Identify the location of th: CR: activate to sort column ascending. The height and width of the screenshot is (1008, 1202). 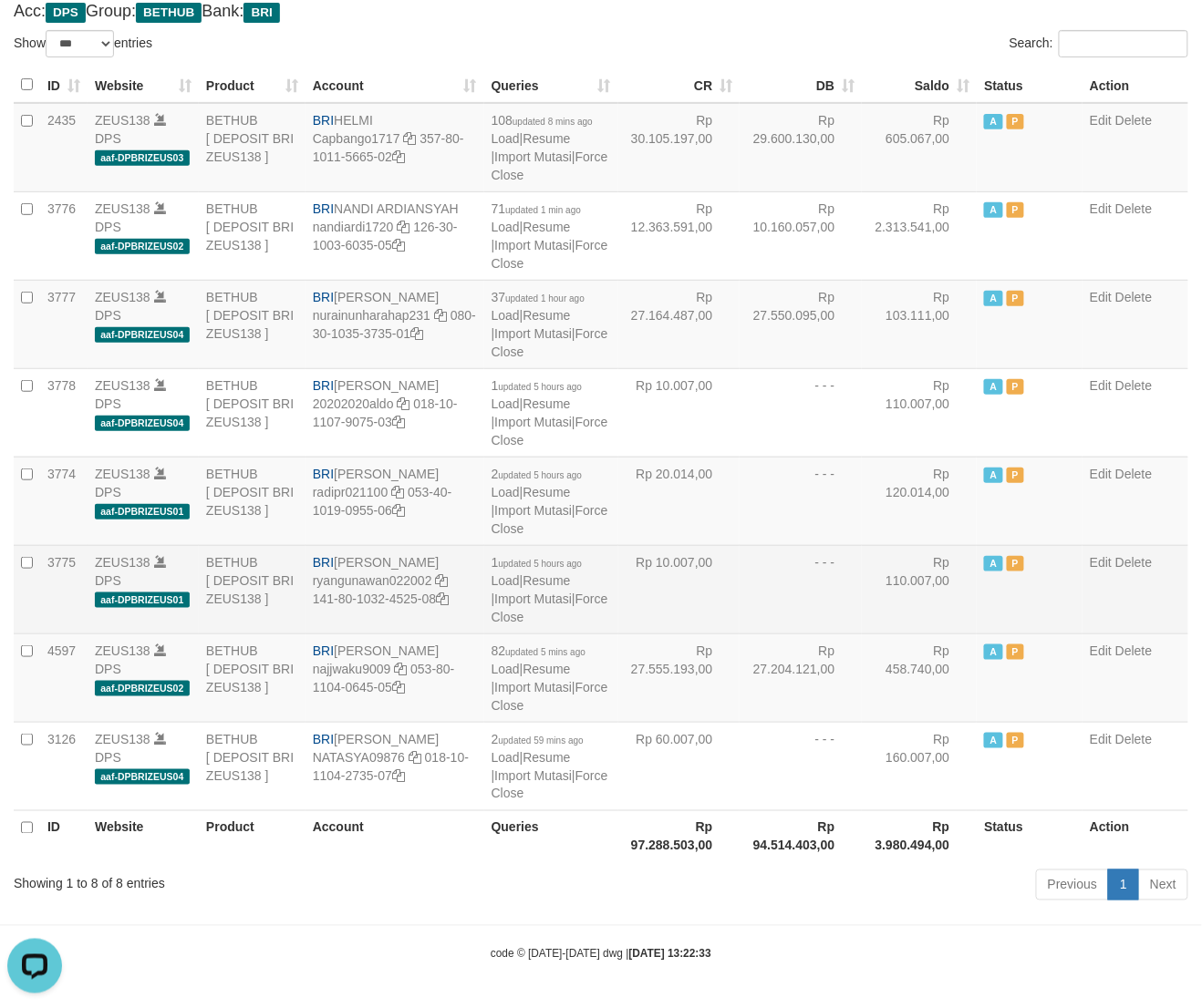
(680, 85).